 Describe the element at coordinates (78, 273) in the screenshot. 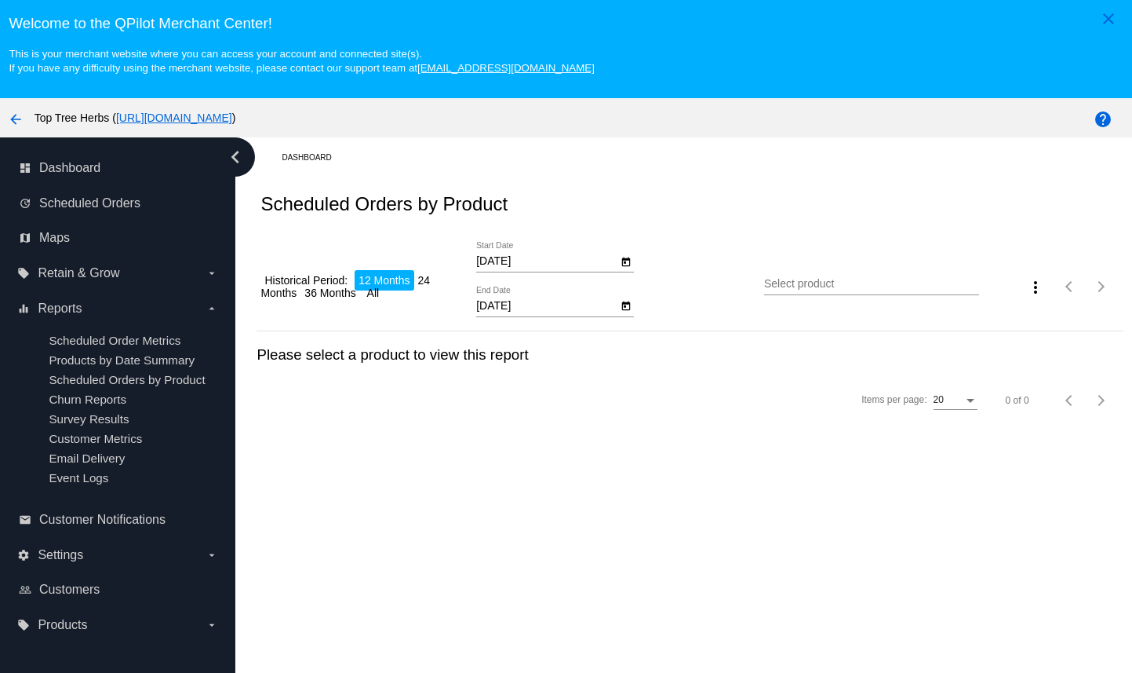

I see `span: Retain & Grow` at that location.